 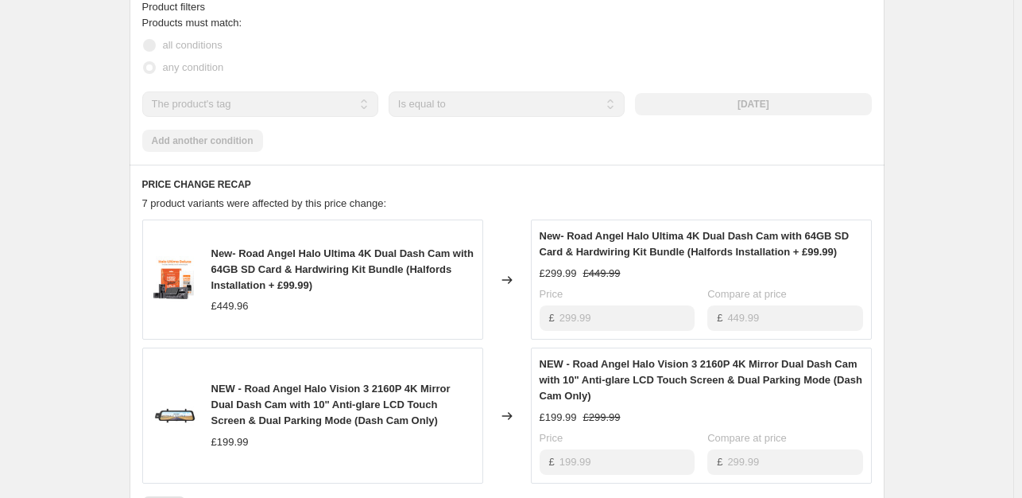 What do you see at coordinates (175, 416) in the screenshot?
I see `img: HaloVision3-2_80x.jpg` at bounding box center [175, 416].